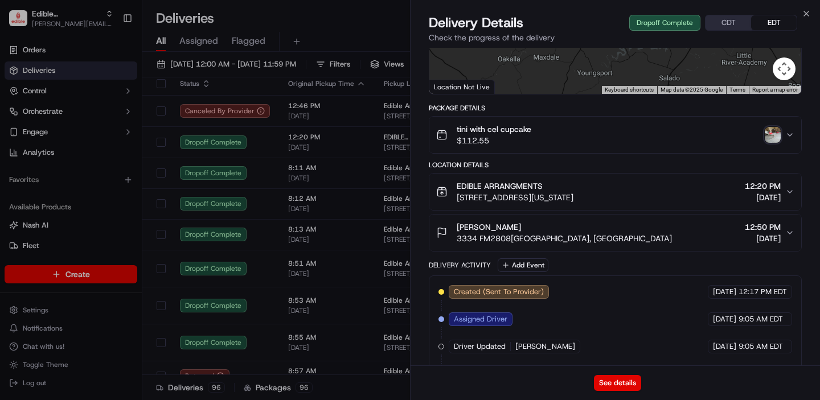  I want to click on span: API Documentation, so click(145, 171).